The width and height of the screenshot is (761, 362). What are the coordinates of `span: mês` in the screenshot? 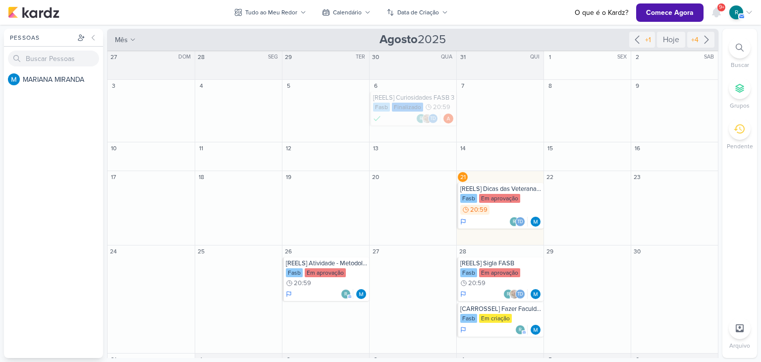 It's located at (121, 40).